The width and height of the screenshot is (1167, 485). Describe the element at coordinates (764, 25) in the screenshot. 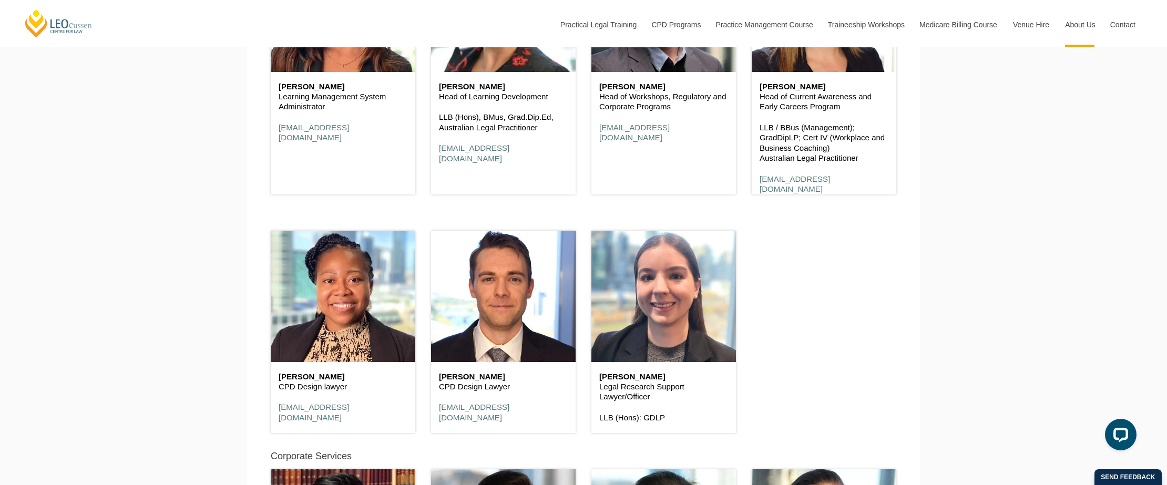

I see `a: Practice Management Course` at that location.